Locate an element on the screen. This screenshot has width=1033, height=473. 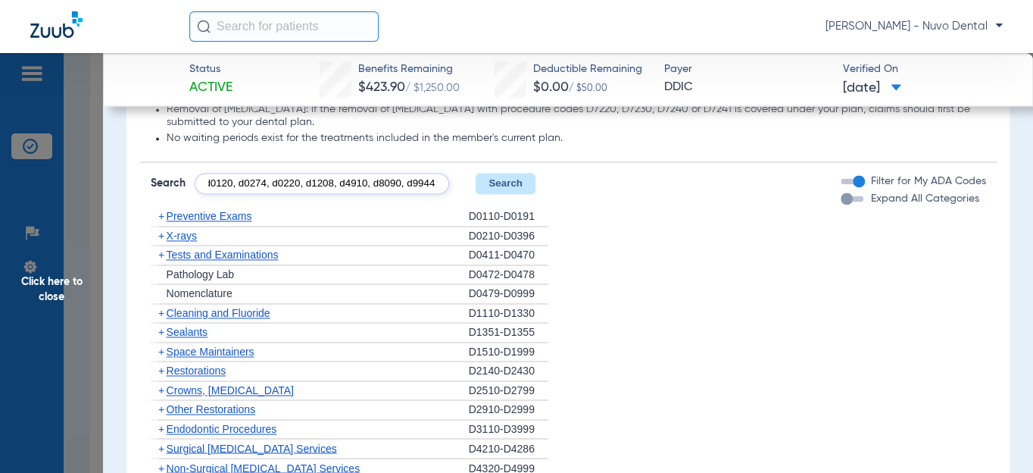
label: Filter for My ADA Codes is located at coordinates (927, 181).